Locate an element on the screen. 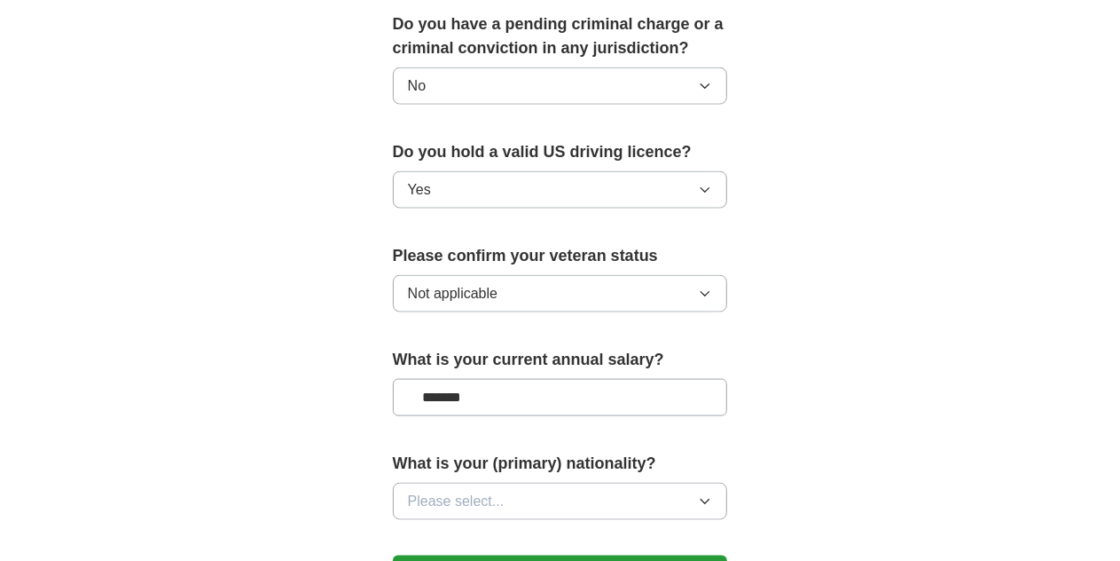 The width and height of the screenshot is (1120, 561). button: Please select... is located at coordinates (561, 501).